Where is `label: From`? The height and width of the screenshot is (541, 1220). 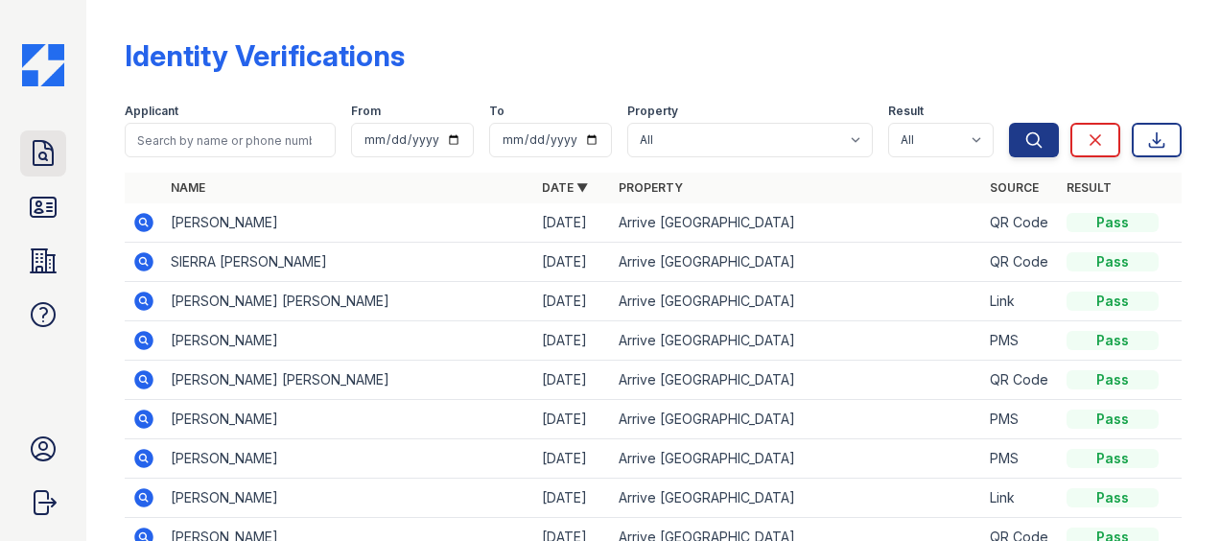 label: From is located at coordinates (366, 111).